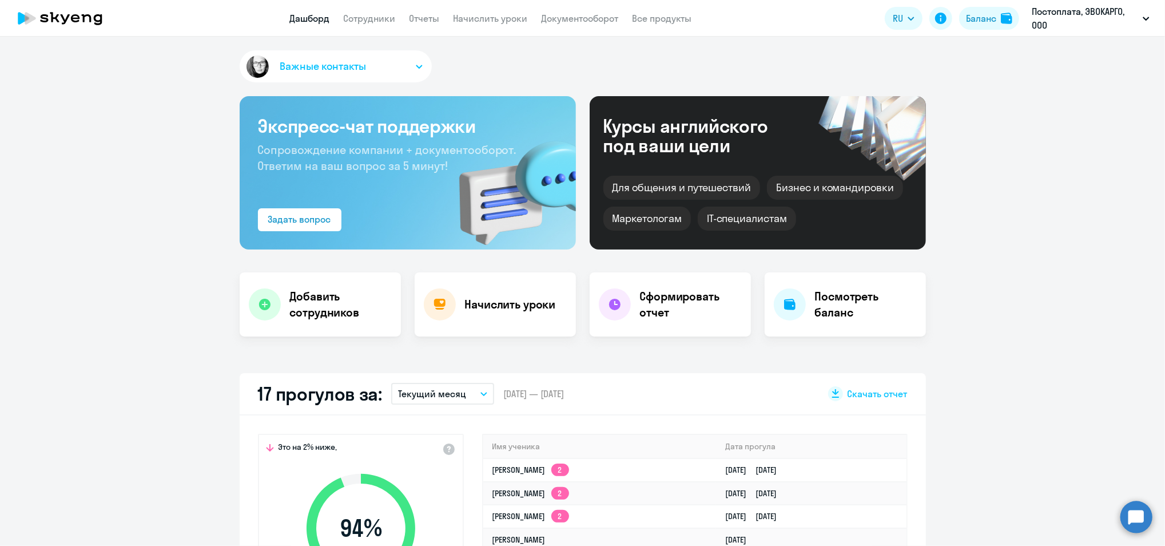 Image resolution: width=1165 pixels, height=546 pixels. I want to click on span: 94 %, so click(361, 528).